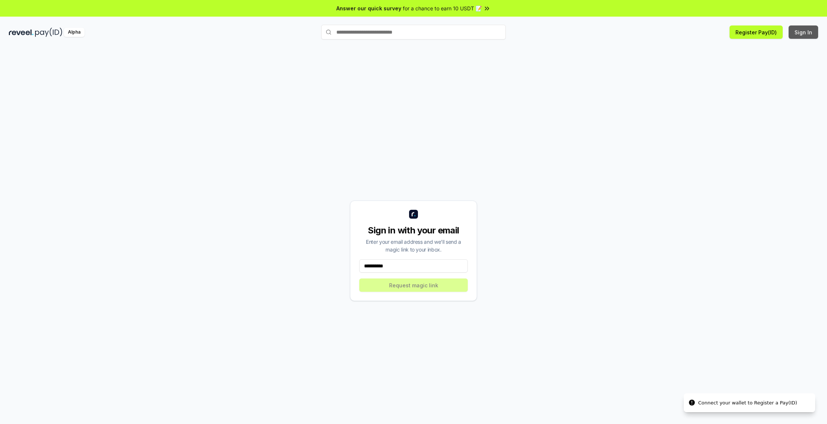  What do you see at coordinates (442, 8) in the screenshot?
I see `span: for a chance to earn 10 USDT 📝` at bounding box center [442, 8].